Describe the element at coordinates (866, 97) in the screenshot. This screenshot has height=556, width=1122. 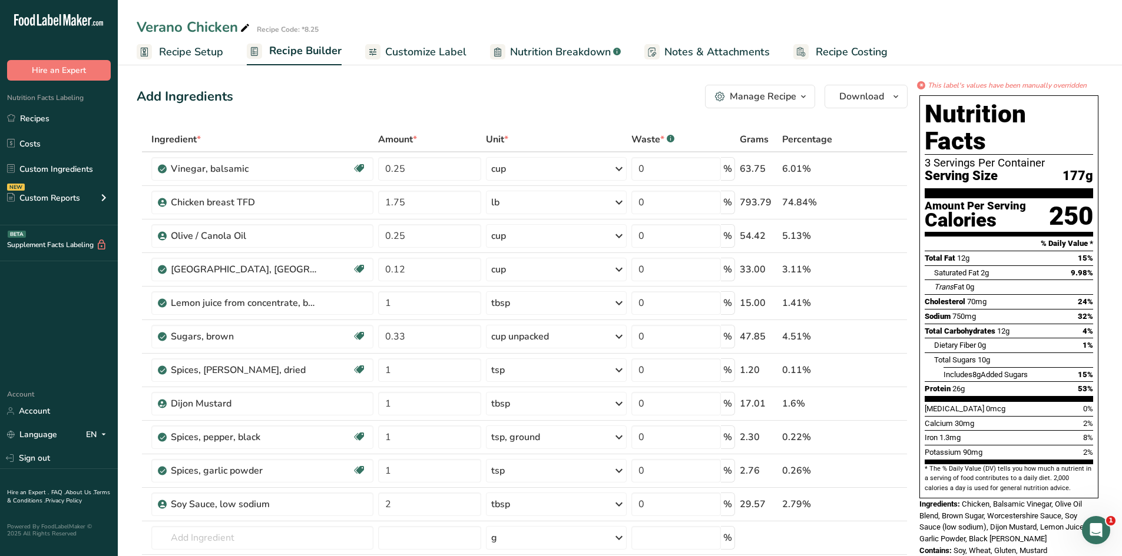
I see `button: Download` at that location.